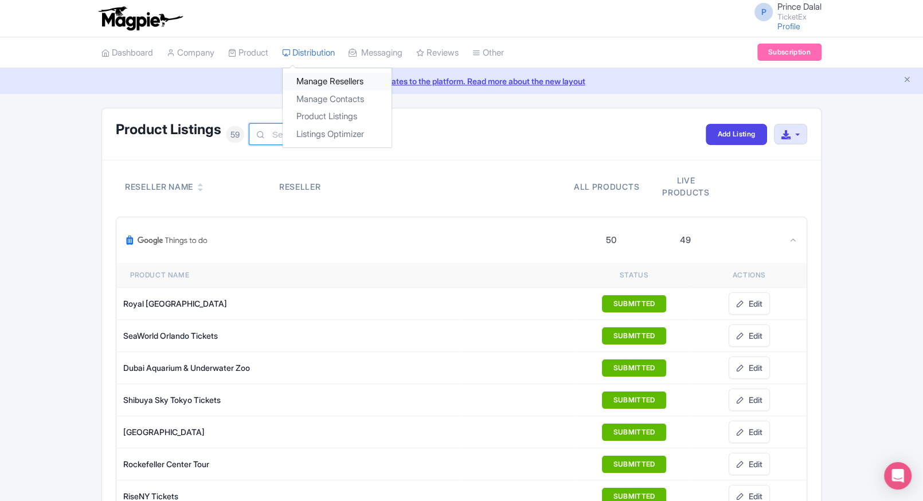  I want to click on th: Actions, so click(749, 275).